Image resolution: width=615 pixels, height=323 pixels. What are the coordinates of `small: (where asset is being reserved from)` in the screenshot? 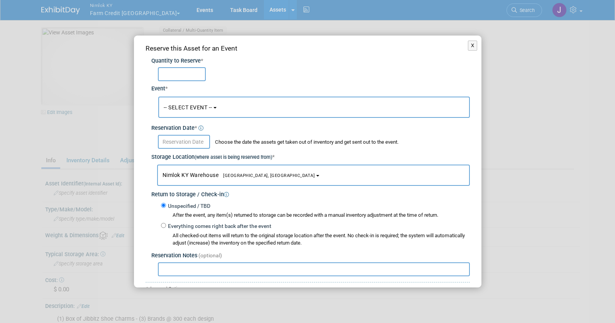 It's located at (233, 157).